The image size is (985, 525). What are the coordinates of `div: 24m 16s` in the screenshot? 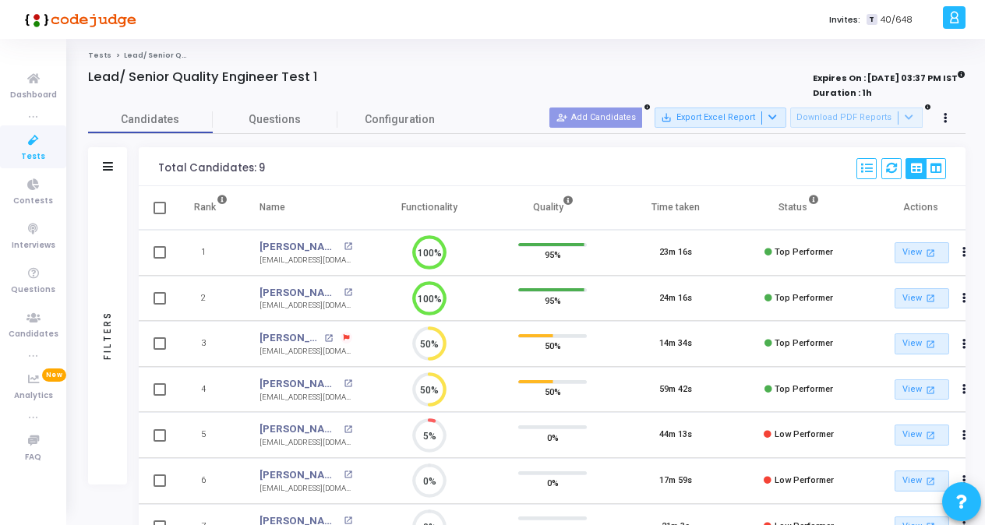 It's located at (676, 298).